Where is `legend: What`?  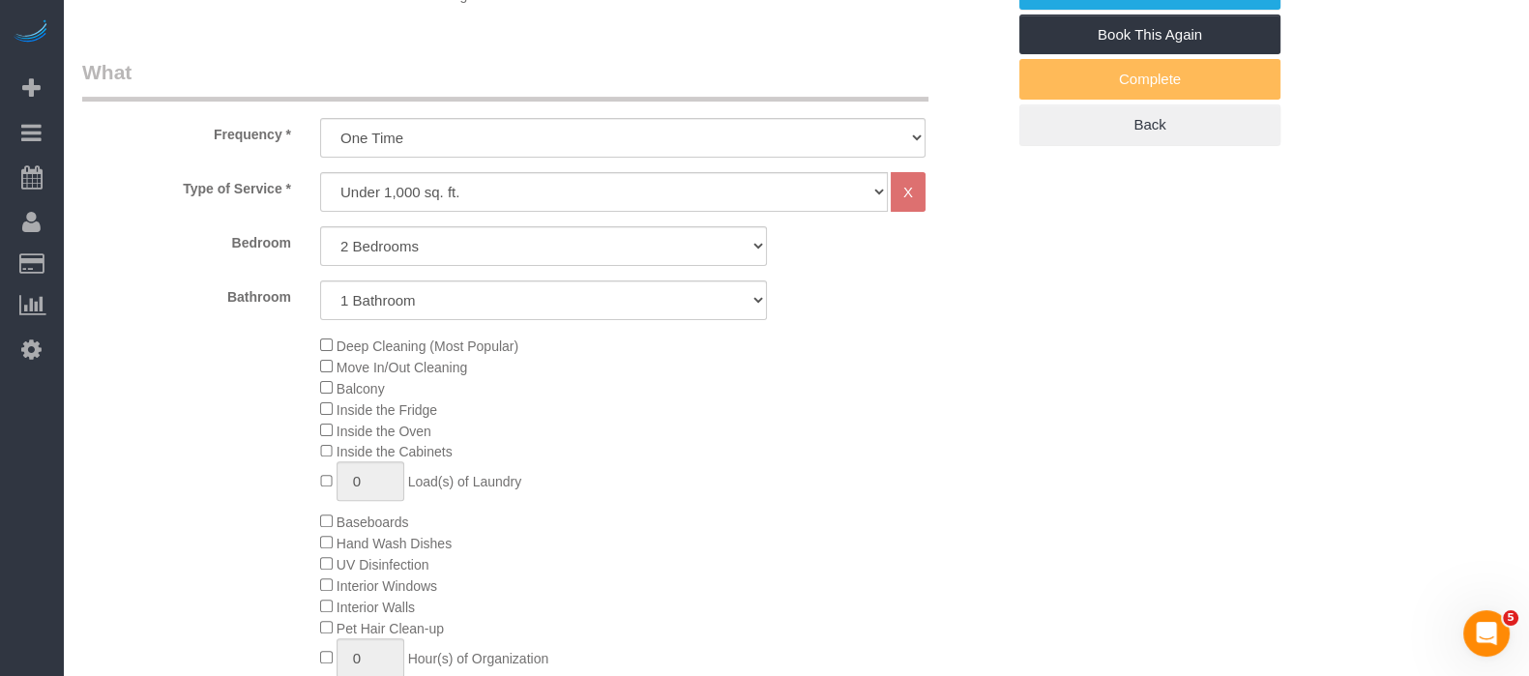
legend: What is located at coordinates (505, 79).